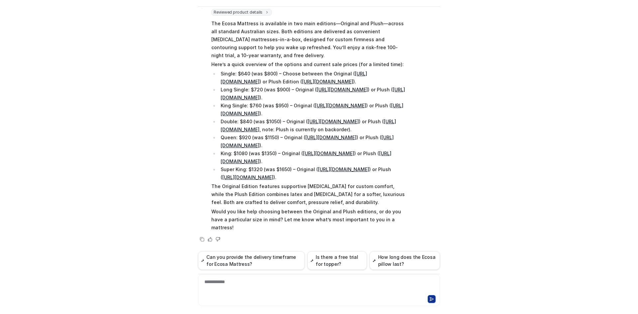 The image size is (638, 314). Describe the element at coordinates (308, 40) in the screenshot. I see `p: The Ecosa Mattress is available in two main editions—Original and Plush—across all standard Austr...` at that location.